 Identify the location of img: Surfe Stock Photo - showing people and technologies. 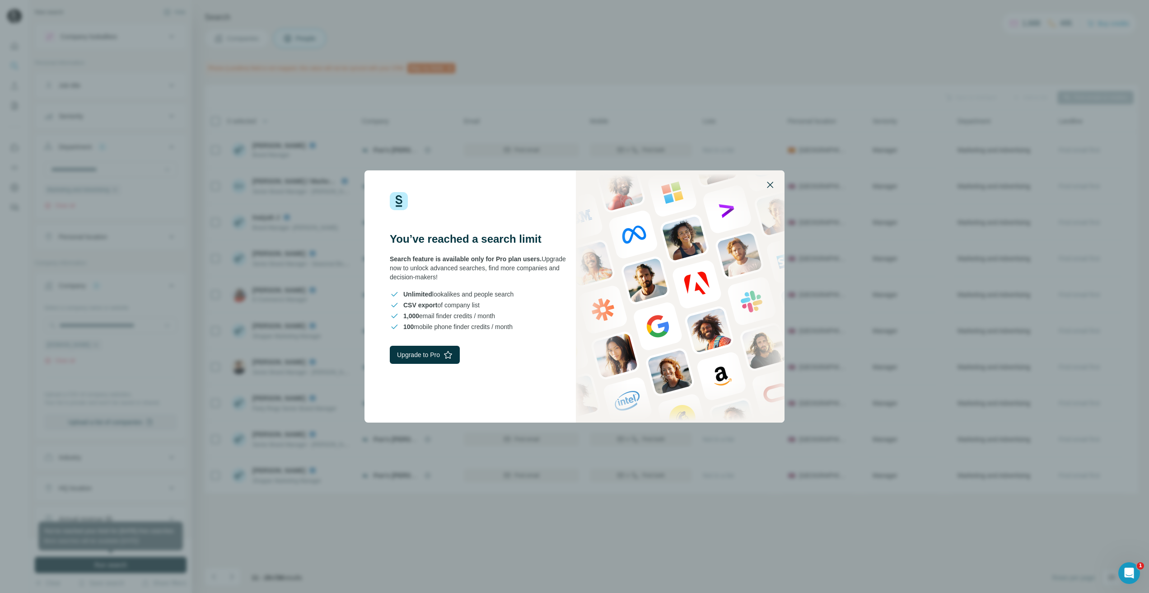
(680, 296).